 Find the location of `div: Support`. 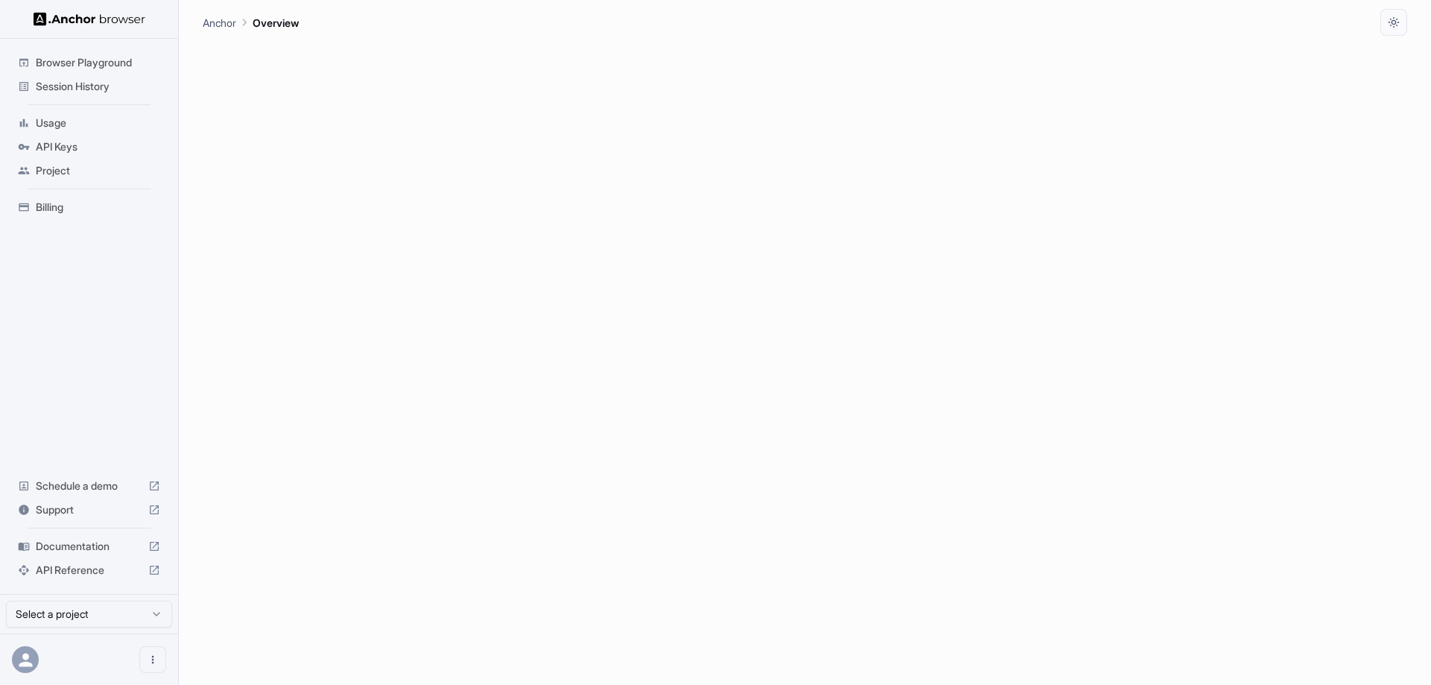

div: Support is located at coordinates (89, 510).